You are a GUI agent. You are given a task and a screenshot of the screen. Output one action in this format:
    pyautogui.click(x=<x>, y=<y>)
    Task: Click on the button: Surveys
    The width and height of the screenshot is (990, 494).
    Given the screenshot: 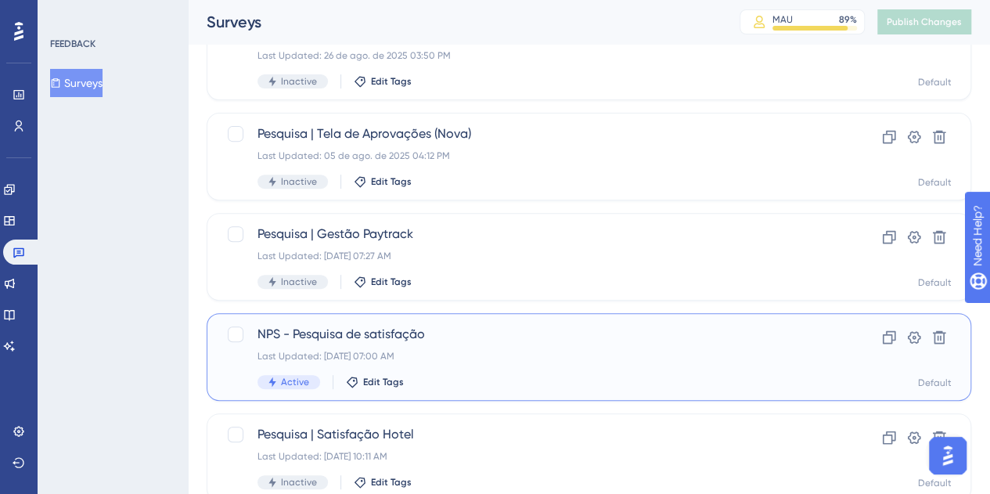 What is the action you would take?
    pyautogui.click(x=76, y=83)
    